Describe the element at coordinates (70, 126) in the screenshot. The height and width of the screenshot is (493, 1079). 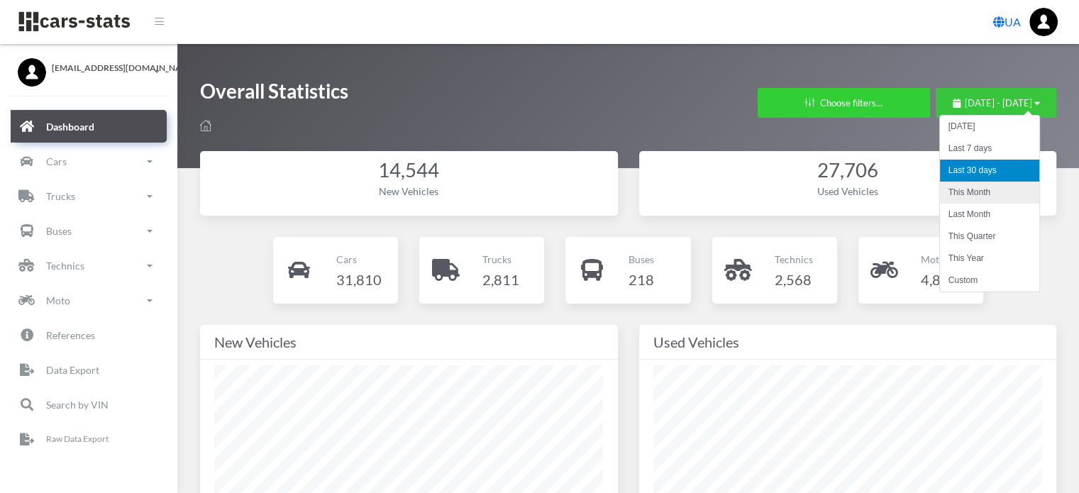
I see `p: Dashboard` at that location.